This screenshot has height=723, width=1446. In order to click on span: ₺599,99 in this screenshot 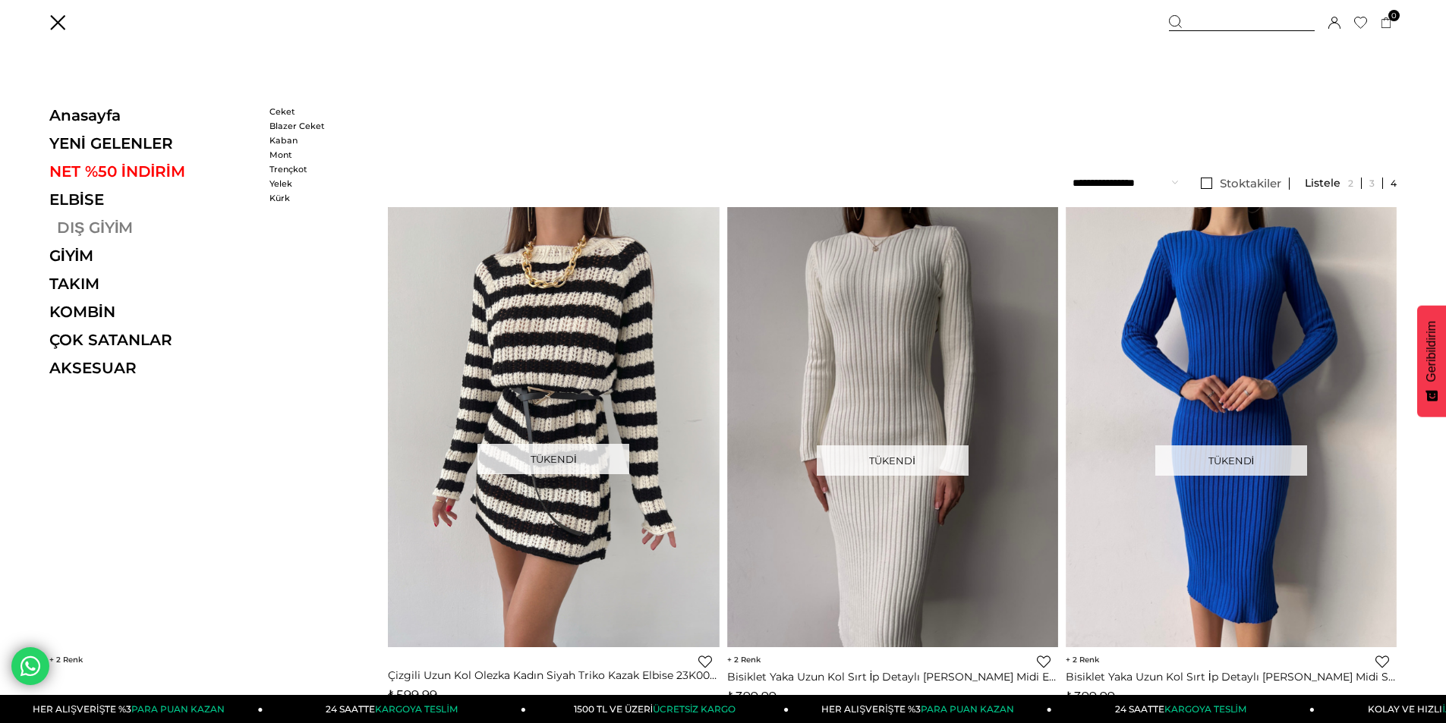, I will do `click(412, 695)`.